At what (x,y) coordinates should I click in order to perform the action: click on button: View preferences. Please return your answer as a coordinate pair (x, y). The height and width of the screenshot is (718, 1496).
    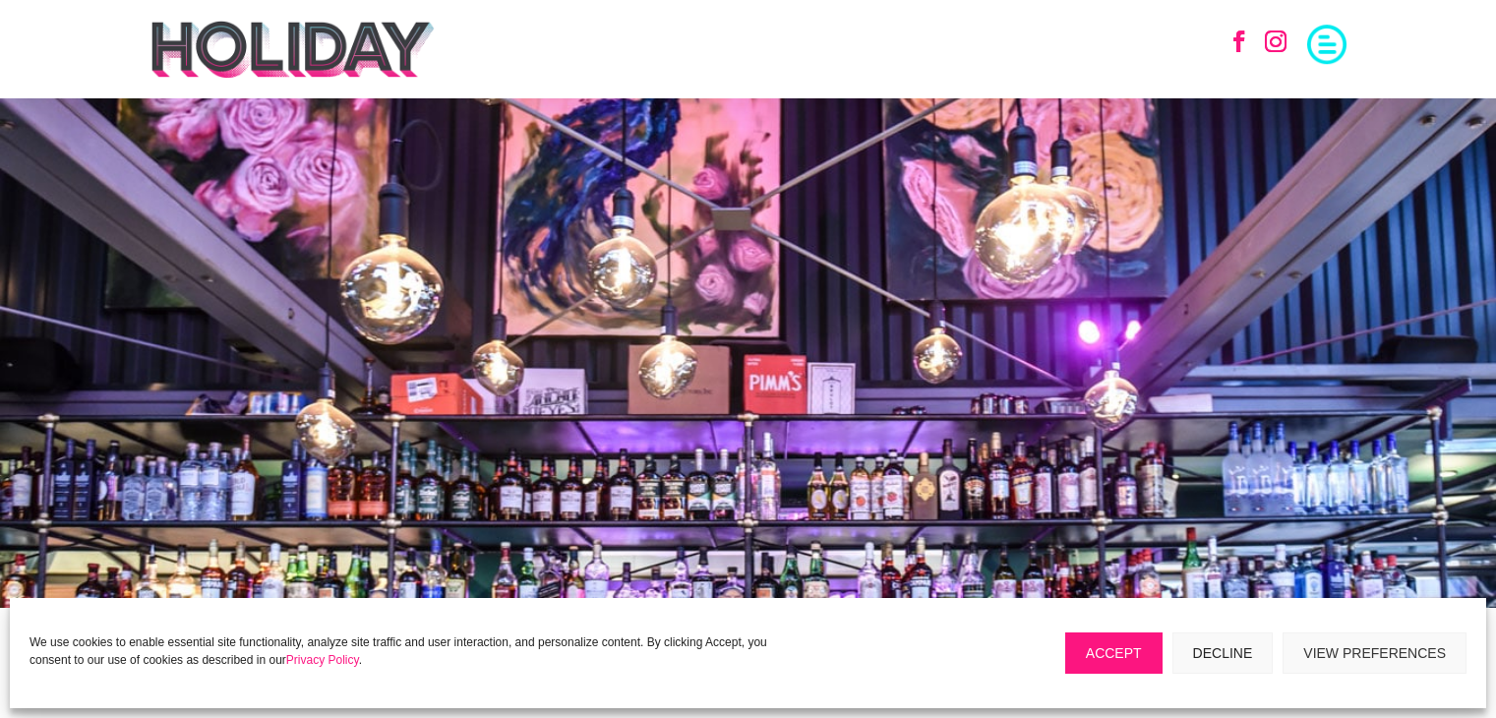
    Looking at the image, I should click on (1374, 653).